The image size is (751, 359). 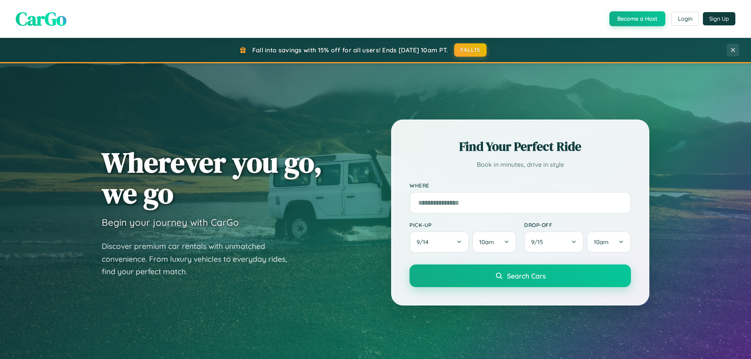 I want to click on span: 9 / 15, so click(x=539, y=242).